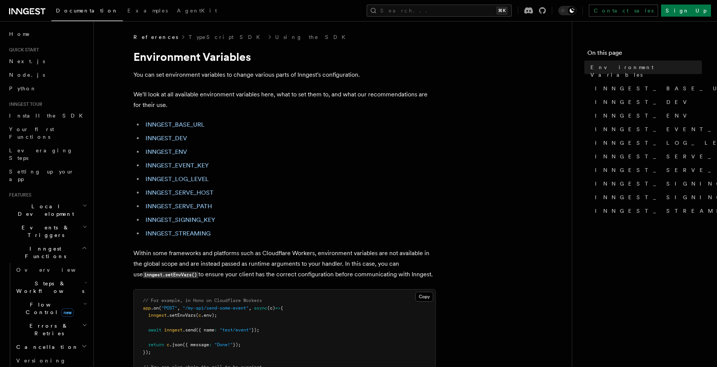 The height and width of the screenshot is (367, 717). I want to click on button: Local Development, so click(47, 210).